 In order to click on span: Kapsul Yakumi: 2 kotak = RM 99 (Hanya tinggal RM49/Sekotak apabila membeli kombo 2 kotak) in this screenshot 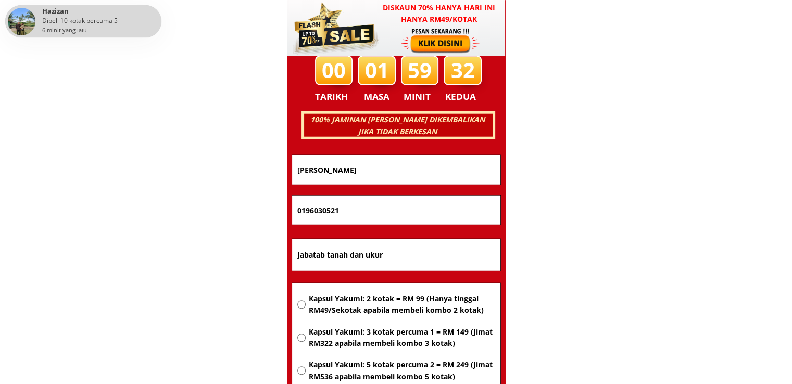, I will do `click(401, 305)`.